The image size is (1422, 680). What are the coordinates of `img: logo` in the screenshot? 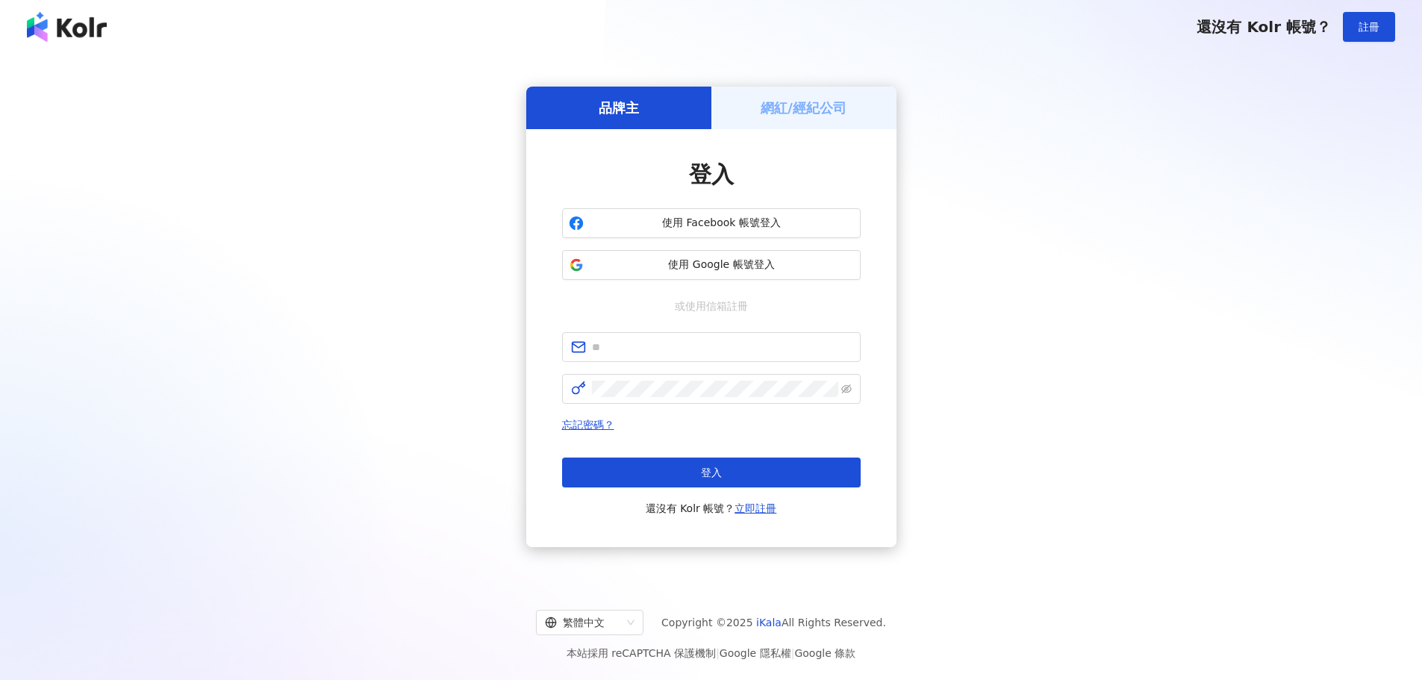 It's located at (66, 27).